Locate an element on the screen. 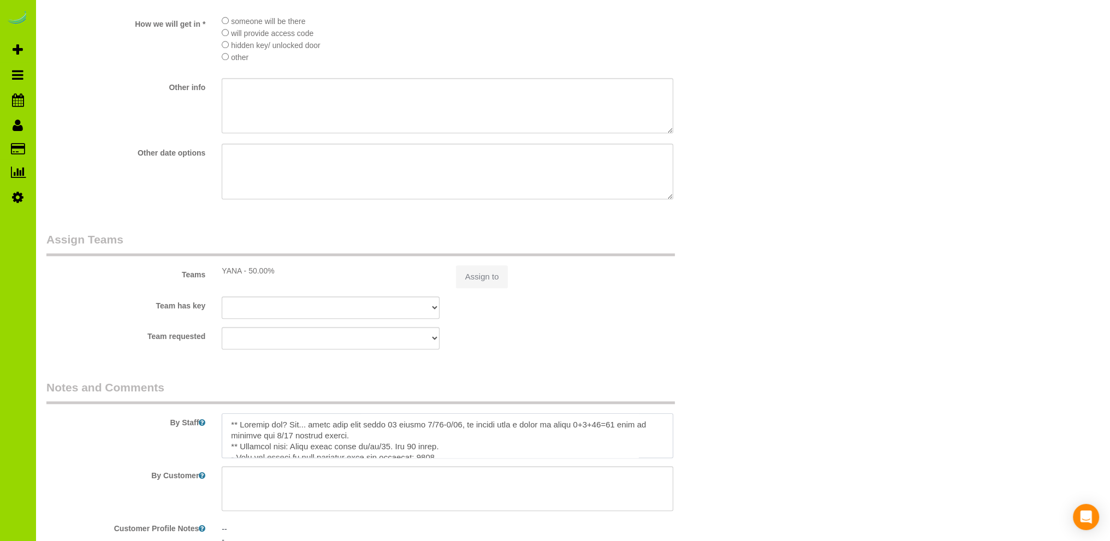  label: By Customer is located at coordinates (126, 473).